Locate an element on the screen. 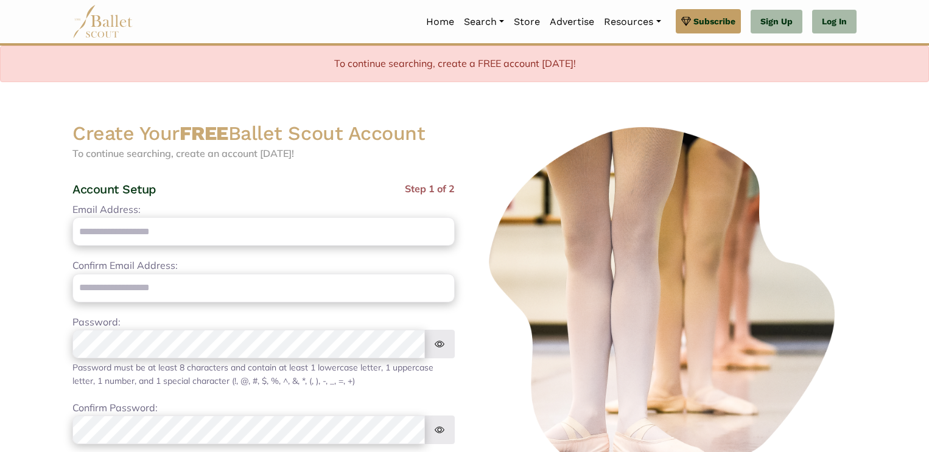  label: Email Address: is located at coordinates (107, 210).